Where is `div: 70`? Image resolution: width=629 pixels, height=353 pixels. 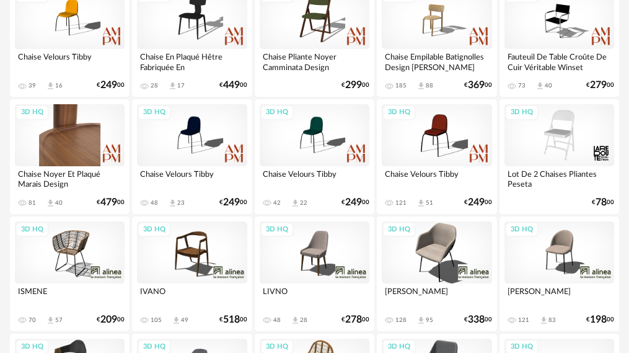 div: 70 is located at coordinates (32, 320).